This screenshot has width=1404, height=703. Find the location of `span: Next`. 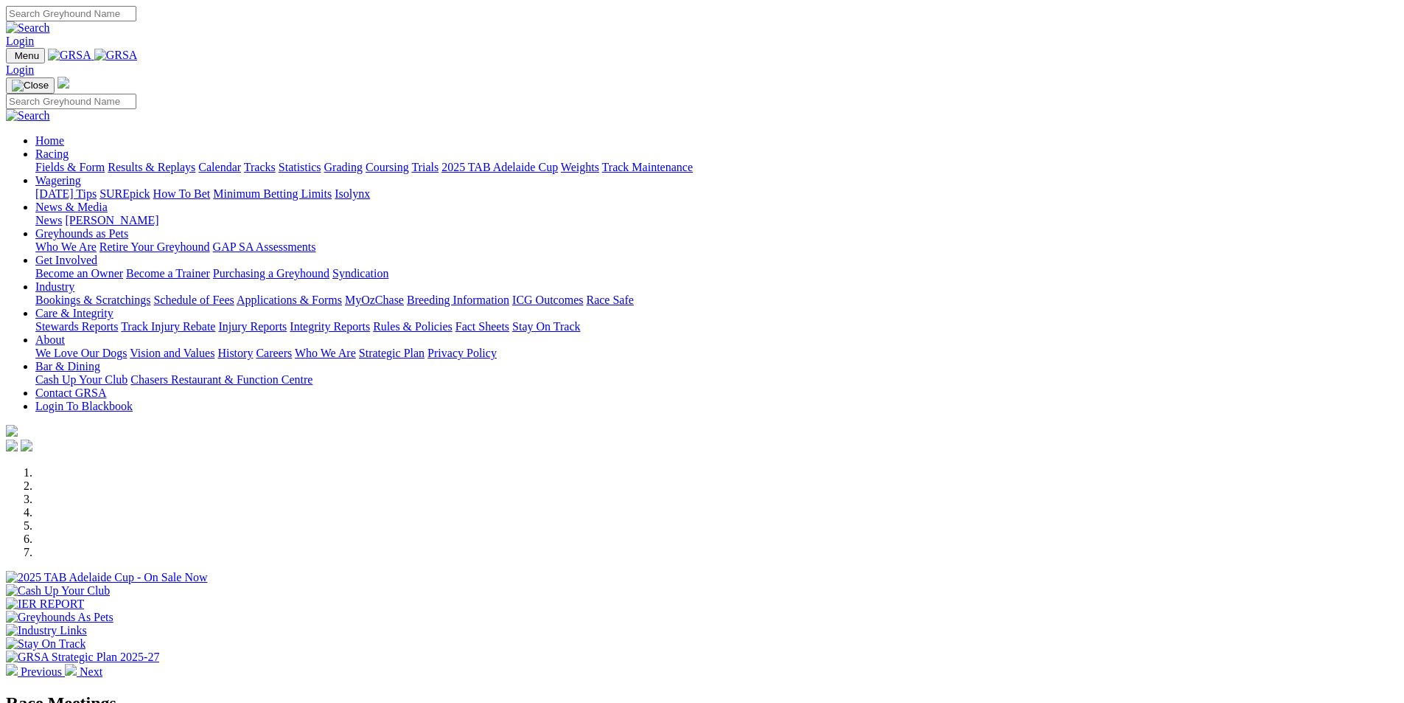

span: Next is located at coordinates (91, 671).